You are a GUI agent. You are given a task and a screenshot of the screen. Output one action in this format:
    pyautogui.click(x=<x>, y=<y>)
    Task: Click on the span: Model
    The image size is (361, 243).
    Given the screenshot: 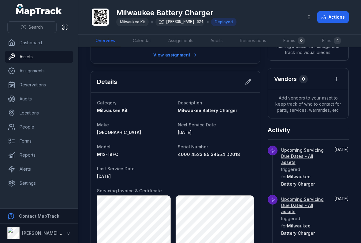 What is the action you would take?
    pyautogui.click(x=104, y=147)
    